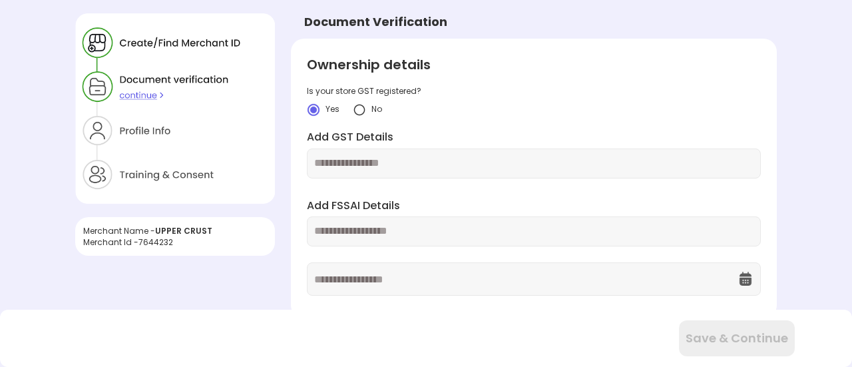  What do you see at coordinates (737, 338) in the screenshot?
I see `button: Save & Continue` at bounding box center [737, 338].